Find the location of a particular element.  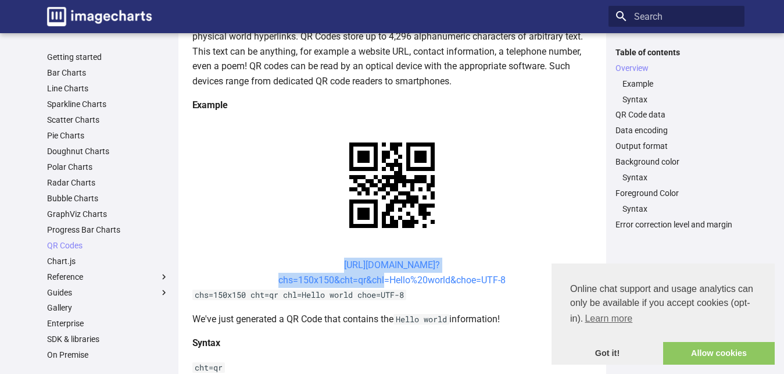

a: Bubble Charts is located at coordinates (108, 198).